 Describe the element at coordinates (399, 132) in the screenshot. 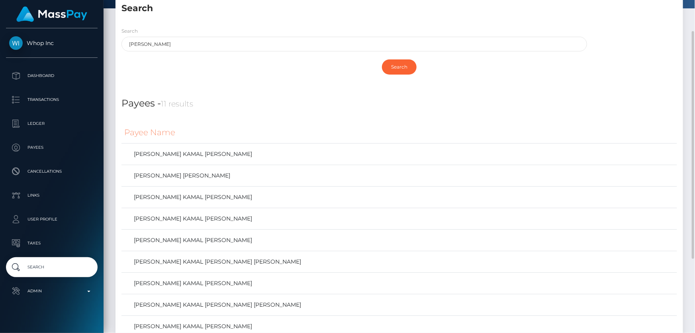

I see `th: Payee Name` at that location.